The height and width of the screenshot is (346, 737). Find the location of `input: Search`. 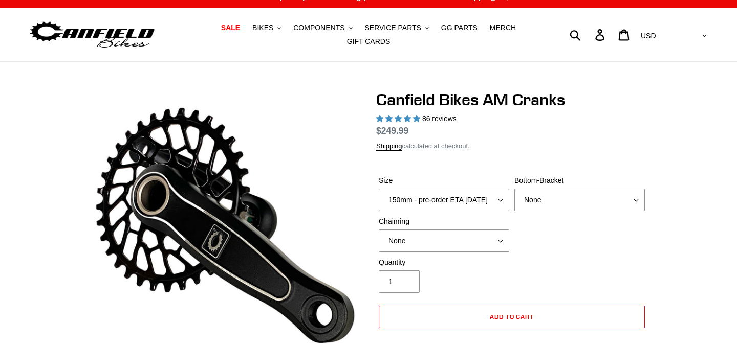

input: Search is located at coordinates (588, 35).